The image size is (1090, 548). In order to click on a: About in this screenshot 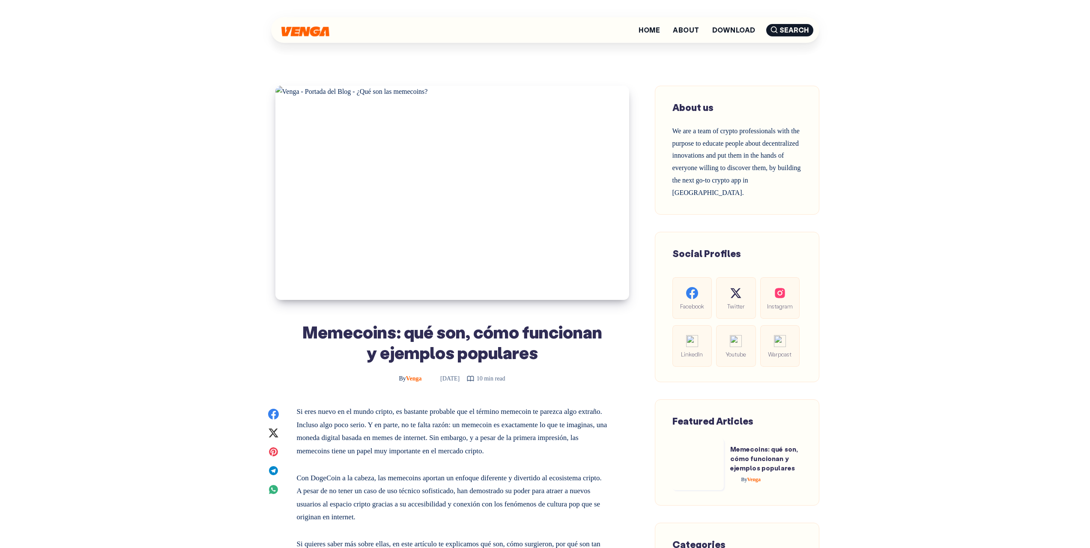, I will do `click(686, 30)`.